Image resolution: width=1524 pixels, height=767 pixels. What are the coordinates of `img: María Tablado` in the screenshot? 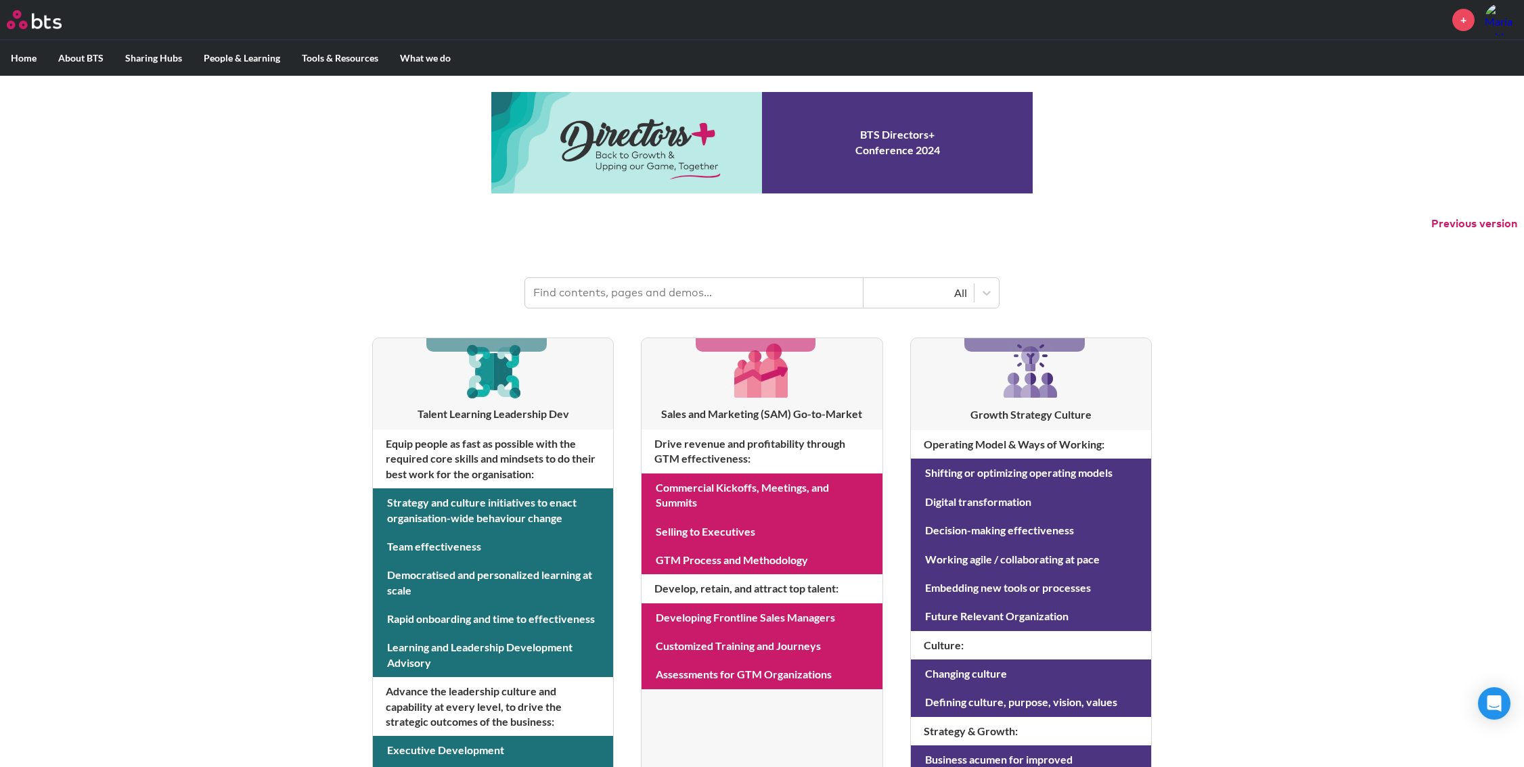 It's located at (1501, 20).